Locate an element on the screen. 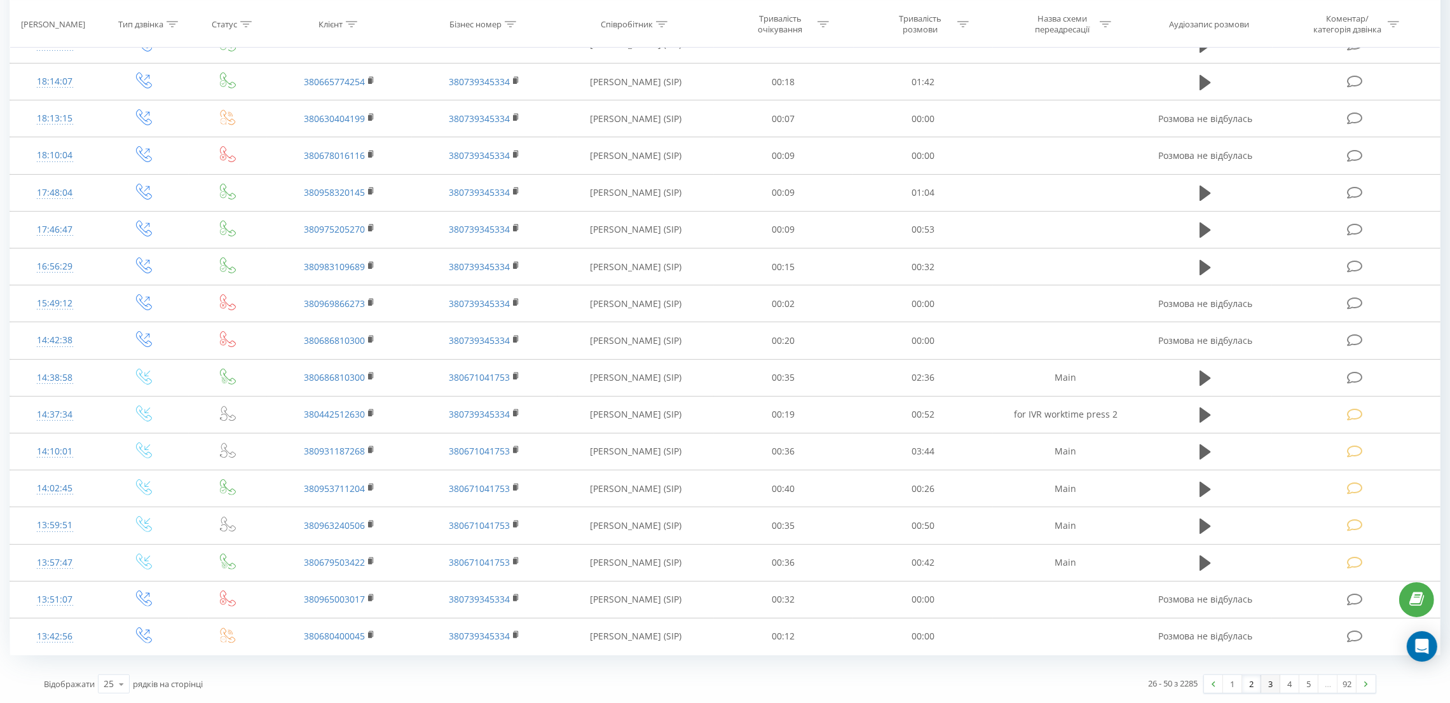 This screenshot has height=703, width=1450. div: Назва схеми переадресації is located at coordinates (1062, 24).